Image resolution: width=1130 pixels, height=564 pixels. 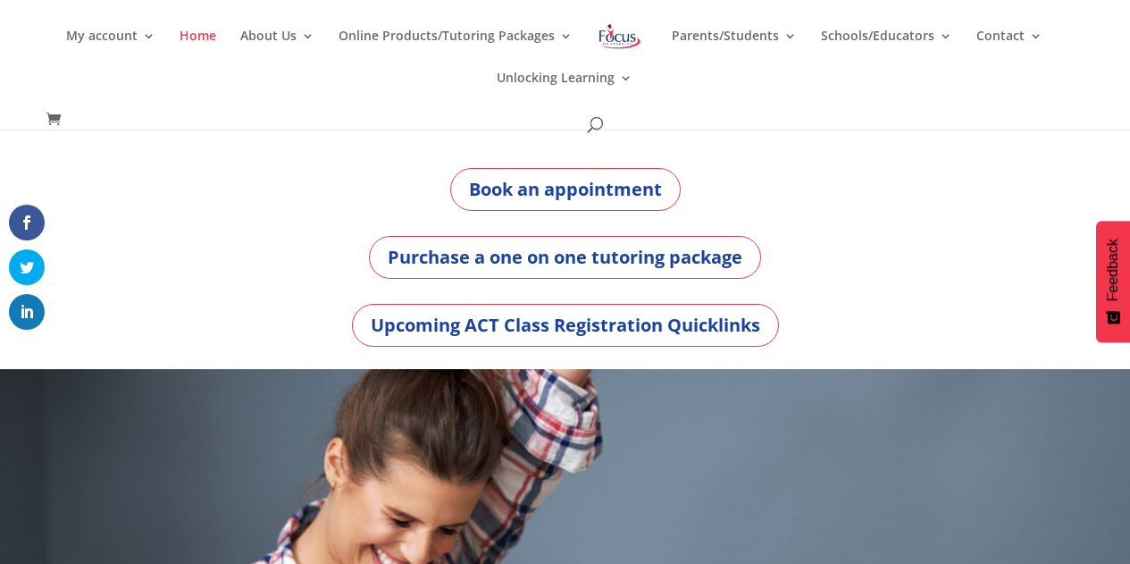 I want to click on a: Online Products/Tutoring Packages, so click(x=456, y=50).